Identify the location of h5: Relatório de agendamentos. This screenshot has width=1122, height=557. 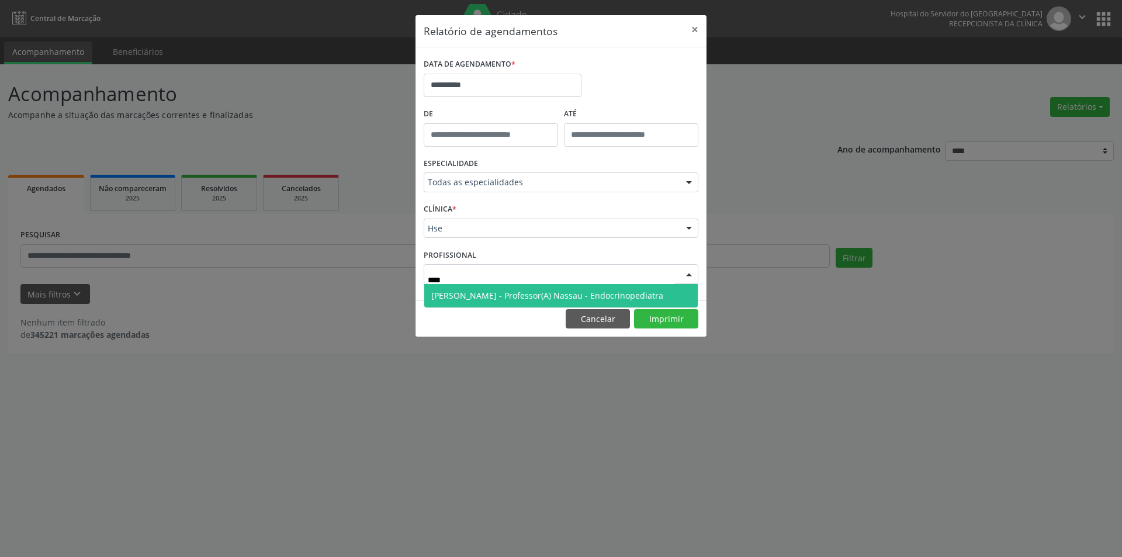
(490, 31).